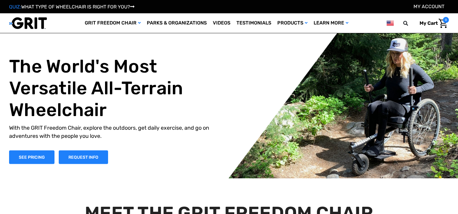 Image resolution: width=458 pixels, height=214 pixels. What do you see at coordinates (72, 7) in the screenshot?
I see `a: QUIZ:WHAT TYPE OF WHEELCHAIR IS RIGHT FOR YOU?` at bounding box center [72, 7].